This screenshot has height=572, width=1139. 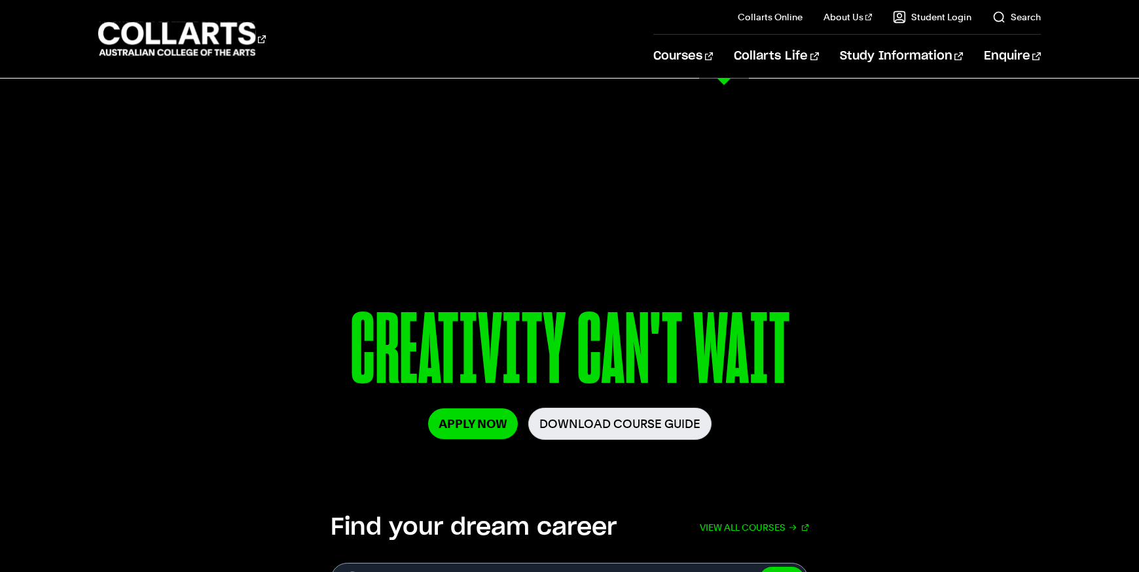 I want to click on a: Courses, so click(x=683, y=56).